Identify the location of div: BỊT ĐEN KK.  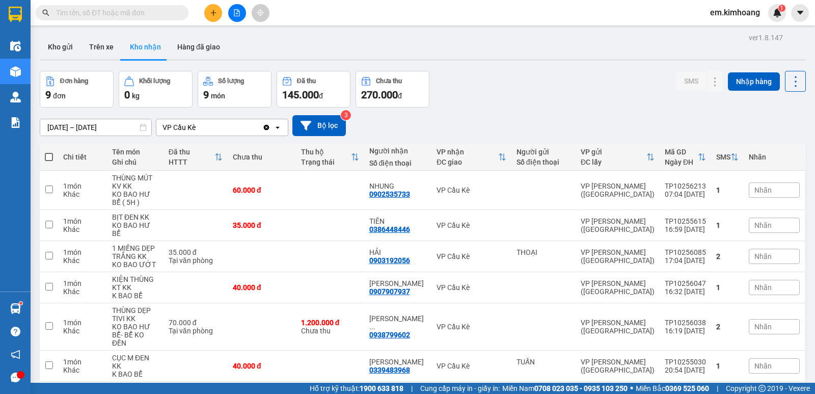
(135, 217).